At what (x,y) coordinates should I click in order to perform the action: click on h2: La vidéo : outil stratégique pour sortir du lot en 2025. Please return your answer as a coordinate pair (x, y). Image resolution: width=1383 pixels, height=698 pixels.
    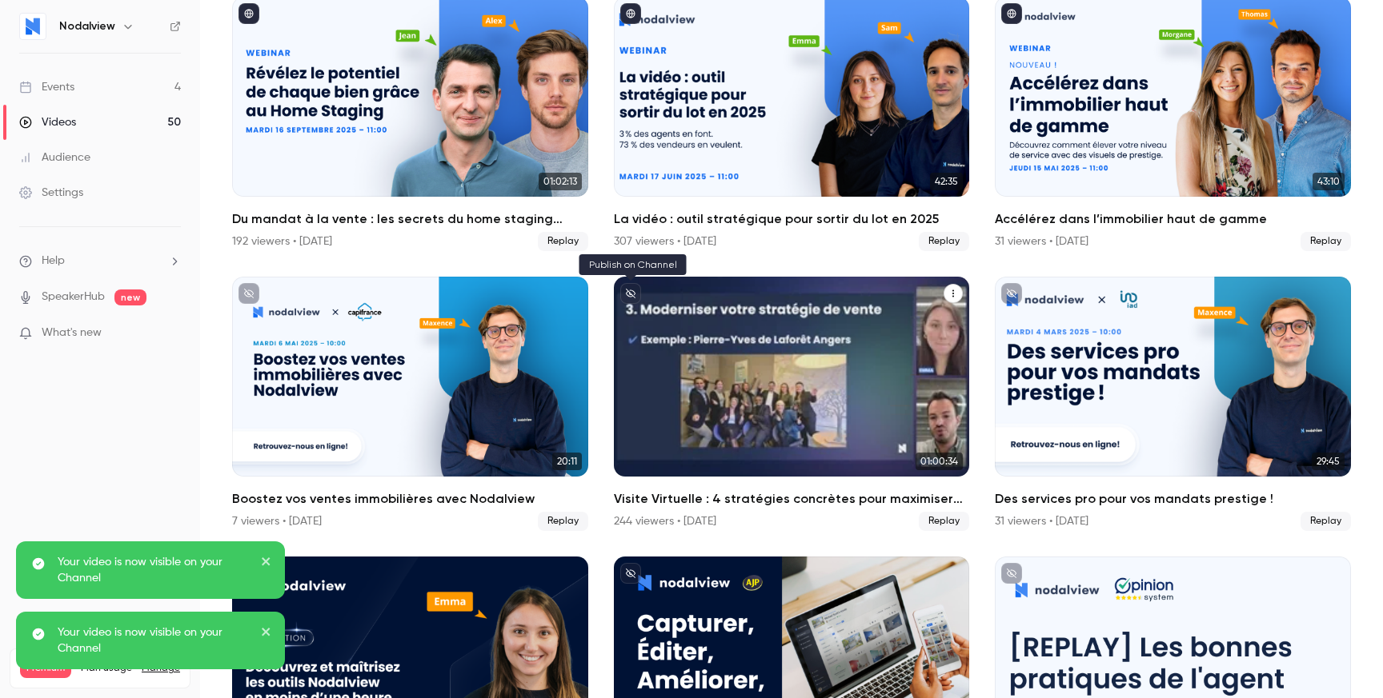
    Looking at the image, I should click on (791, 219).